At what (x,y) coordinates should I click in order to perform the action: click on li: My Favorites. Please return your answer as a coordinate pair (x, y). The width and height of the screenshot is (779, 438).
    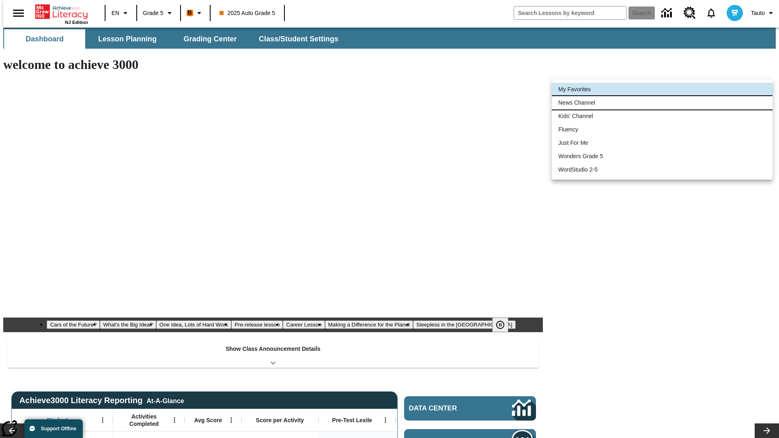
    Looking at the image, I should click on (662, 89).